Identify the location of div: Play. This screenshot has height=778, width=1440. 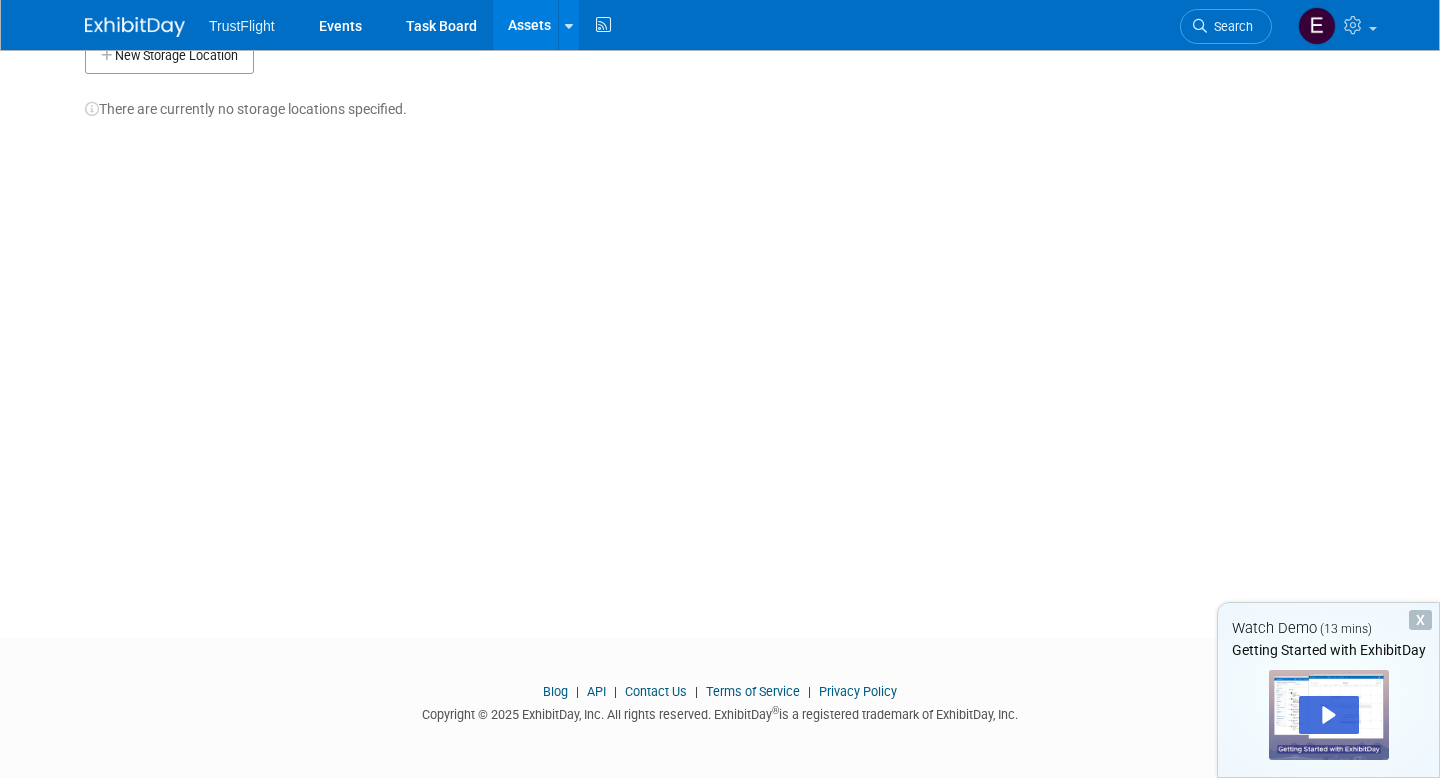
(1329, 715).